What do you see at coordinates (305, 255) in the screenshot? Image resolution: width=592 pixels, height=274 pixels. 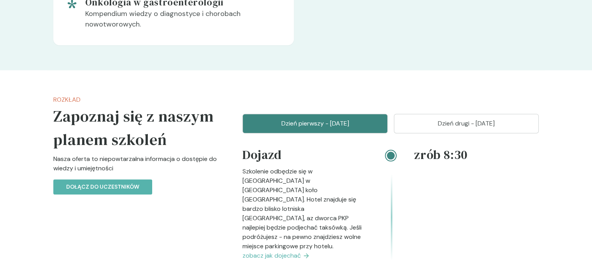 I see `a: zobacz jak dojechać` at bounding box center [305, 255].